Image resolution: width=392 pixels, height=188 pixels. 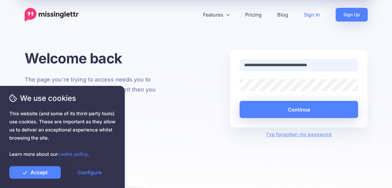 I want to click on span: We use cookies, so click(x=62, y=98).